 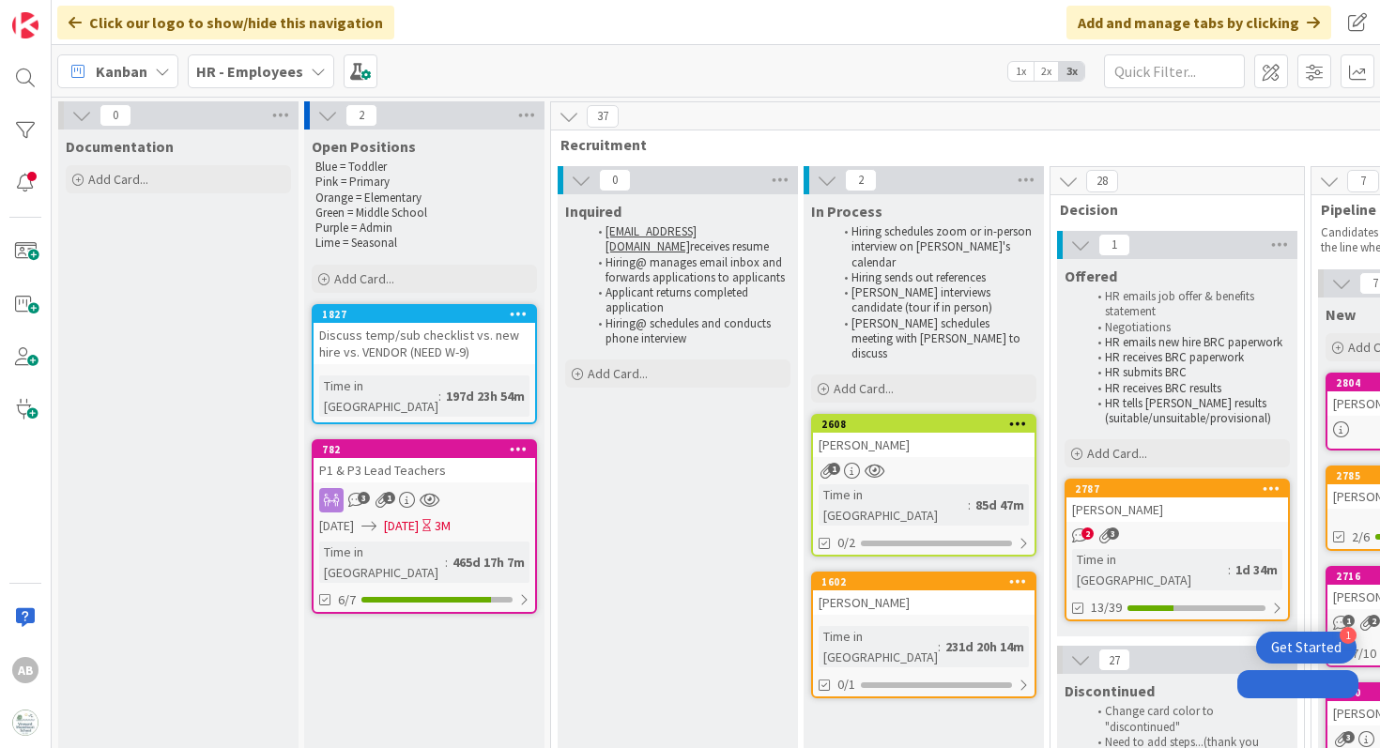 I want to click on span: In Process, so click(x=847, y=211).